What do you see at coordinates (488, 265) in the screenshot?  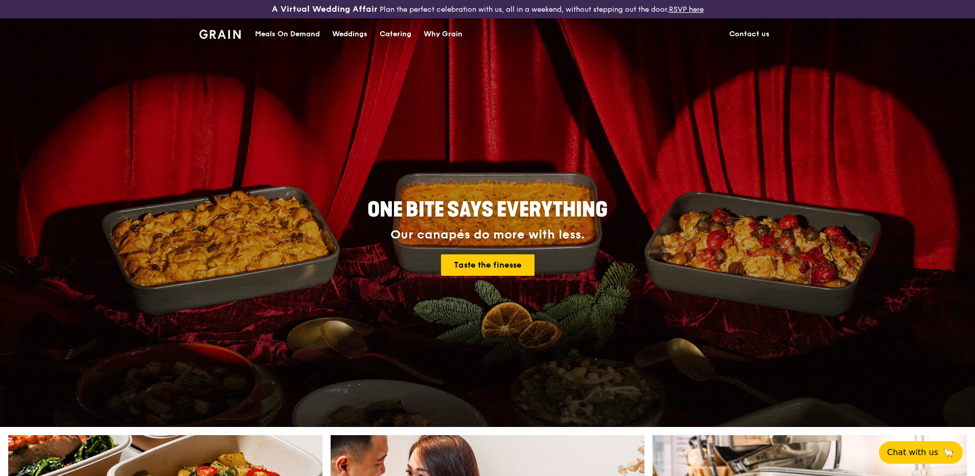 I see `a: Taste the finesse` at bounding box center [488, 265].